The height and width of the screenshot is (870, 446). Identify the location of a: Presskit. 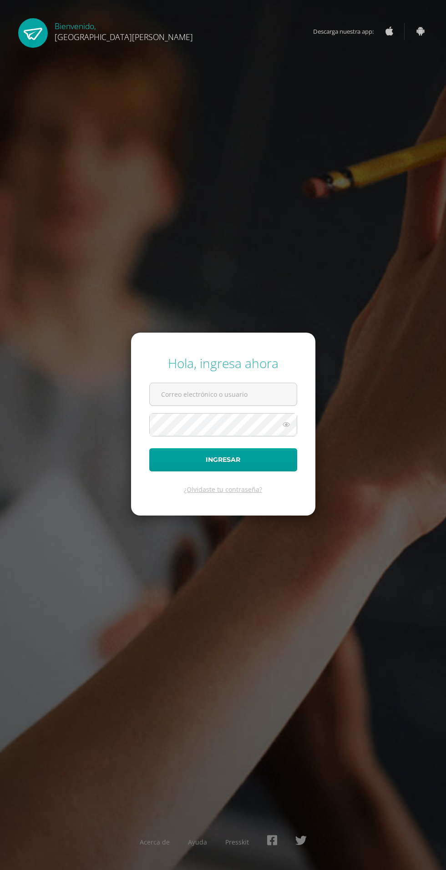
(237, 842).